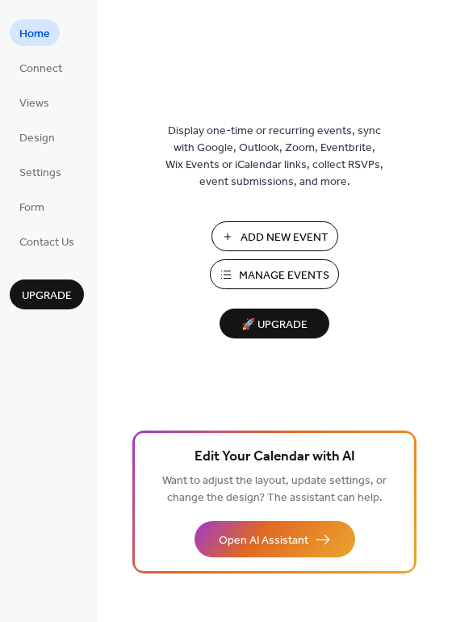 Image resolution: width=452 pixels, height=622 pixels. Describe the element at coordinates (37, 136) in the screenshot. I see `a: Design` at that location.